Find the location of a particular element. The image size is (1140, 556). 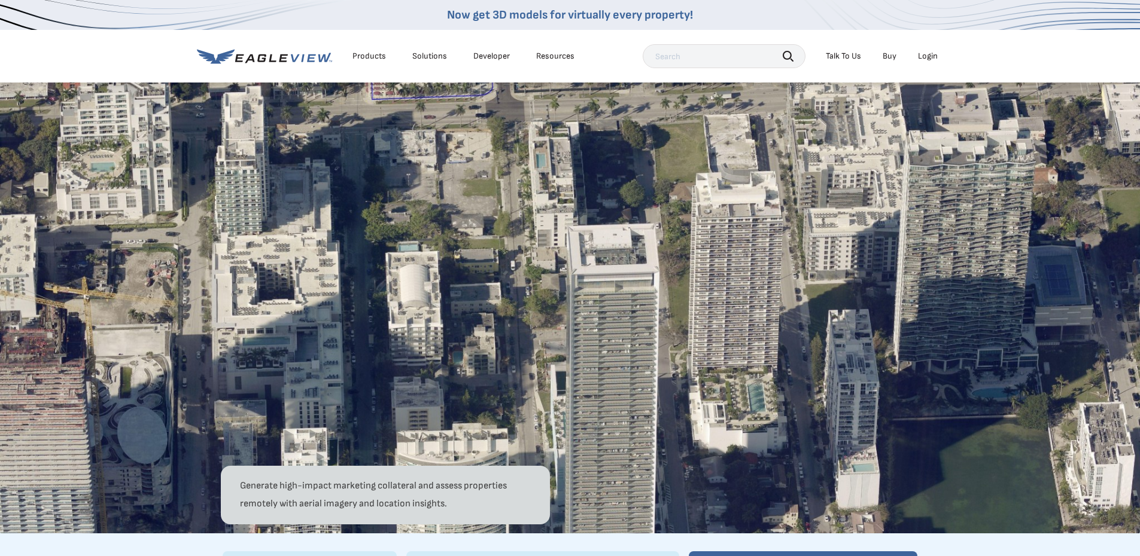

div: Talk To Us is located at coordinates (843, 56).